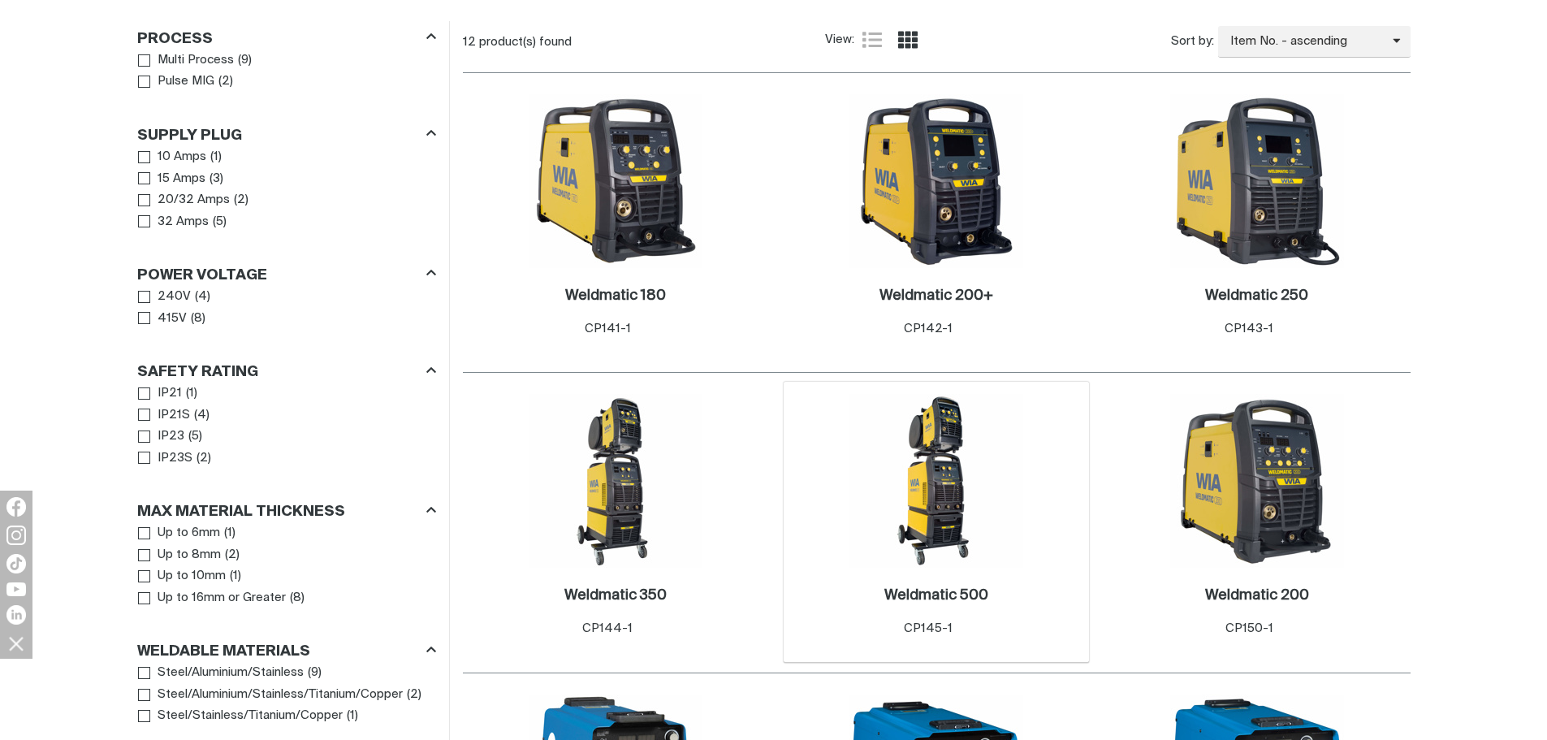  Describe the element at coordinates (189, 555) in the screenshot. I see `span: Up to 8mm` at that location.